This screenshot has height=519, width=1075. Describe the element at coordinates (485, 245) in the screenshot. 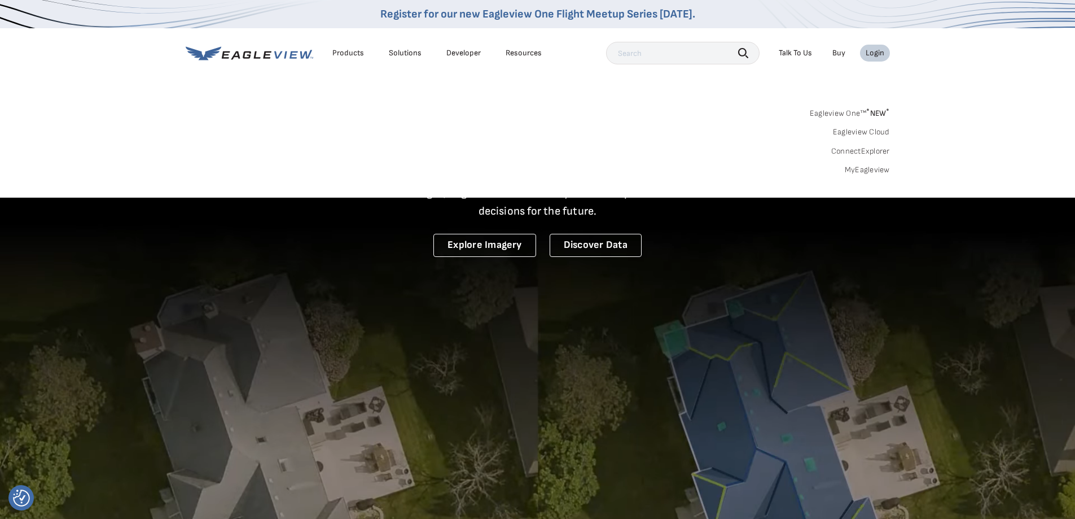

I see `a: Explore Imagery` at that location.